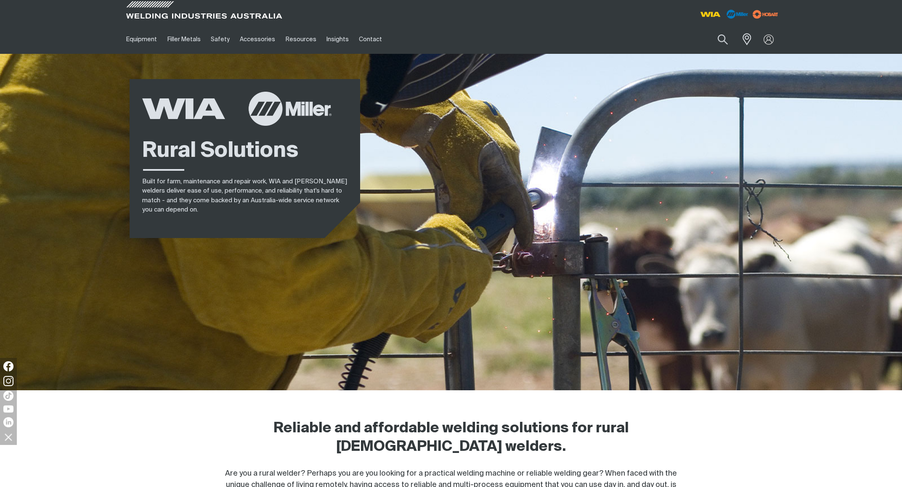 Image resolution: width=902 pixels, height=487 pixels. What do you see at coordinates (8, 437) in the screenshot?
I see `img: hide socials` at bounding box center [8, 437].